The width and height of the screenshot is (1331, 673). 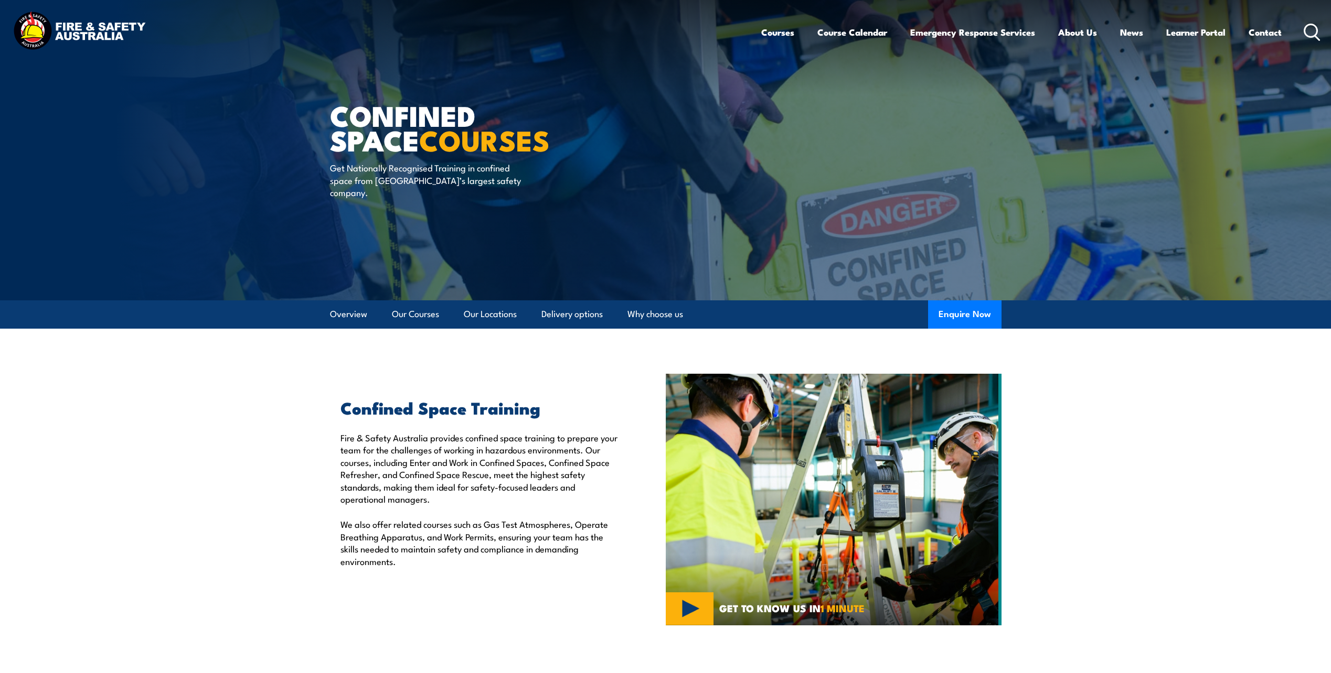 What do you see at coordinates (459, 127) in the screenshot?
I see `h1: Confined Space` at bounding box center [459, 127].